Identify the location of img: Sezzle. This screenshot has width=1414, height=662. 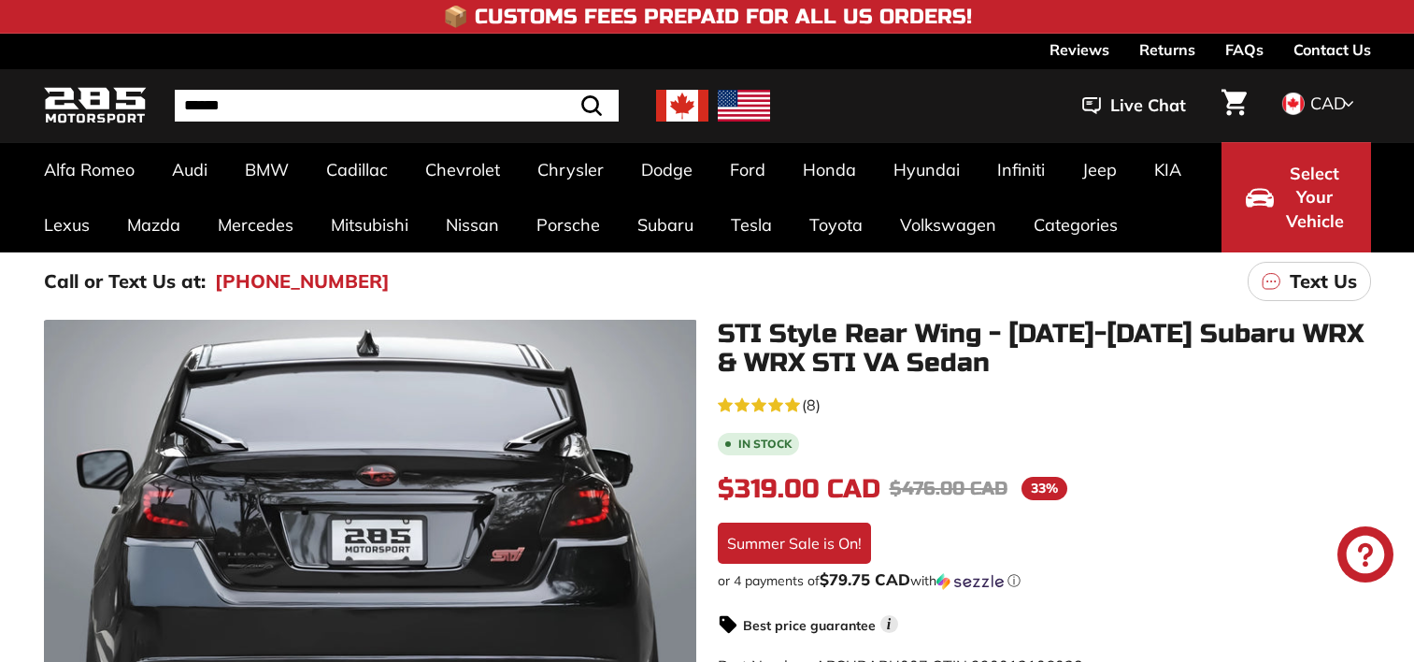
(970, 581).